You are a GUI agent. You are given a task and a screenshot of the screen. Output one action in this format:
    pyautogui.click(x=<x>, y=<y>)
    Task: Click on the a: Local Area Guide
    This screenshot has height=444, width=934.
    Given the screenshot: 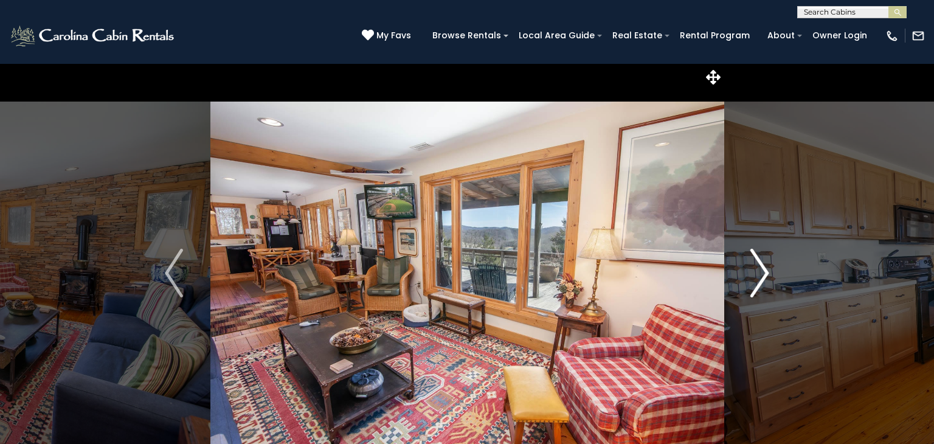 What is the action you would take?
    pyautogui.click(x=557, y=35)
    